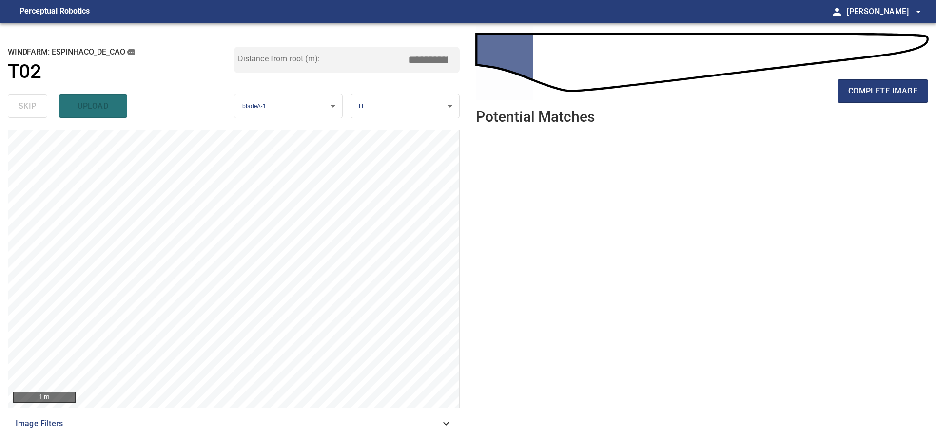 This screenshot has height=447, width=936. What do you see at coordinates (55, 12) in the screenshot?
I see `figcaption: Perceptual Robotics` at bounding box center [55, 12].